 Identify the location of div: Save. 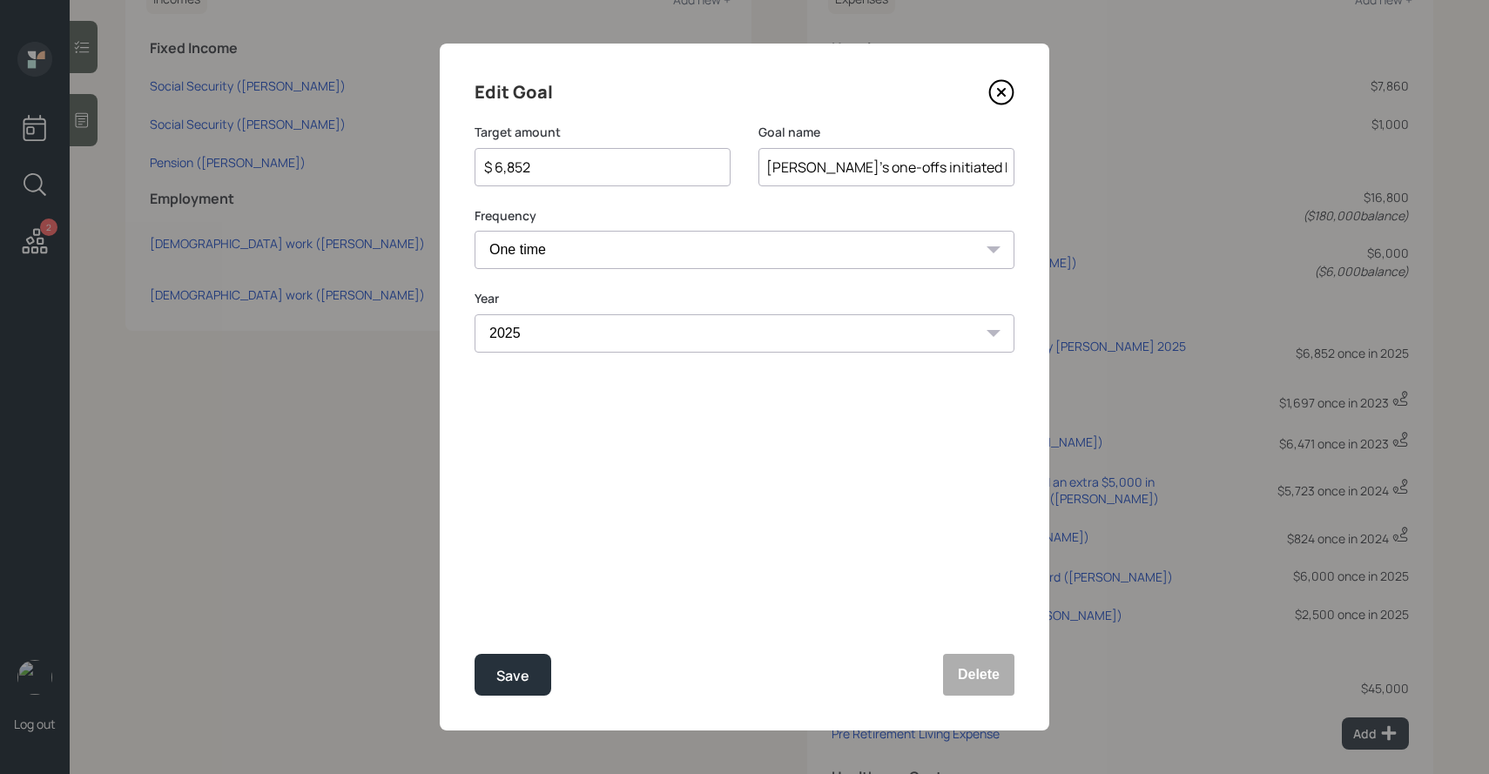
(513, 676).